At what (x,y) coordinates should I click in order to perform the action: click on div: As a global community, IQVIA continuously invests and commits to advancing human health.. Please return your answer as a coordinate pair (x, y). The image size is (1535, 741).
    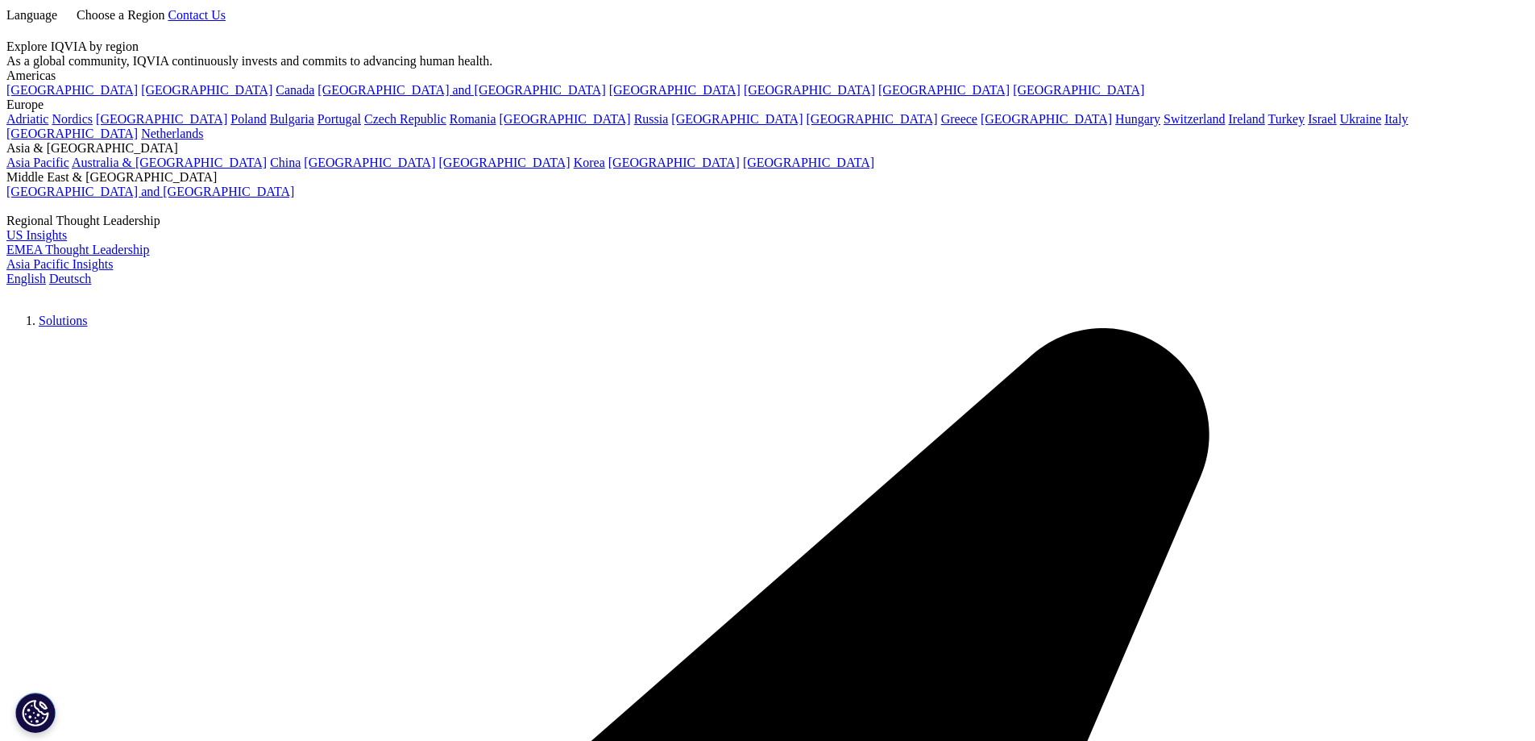
    Looking at the image, I should click on (767, 61).